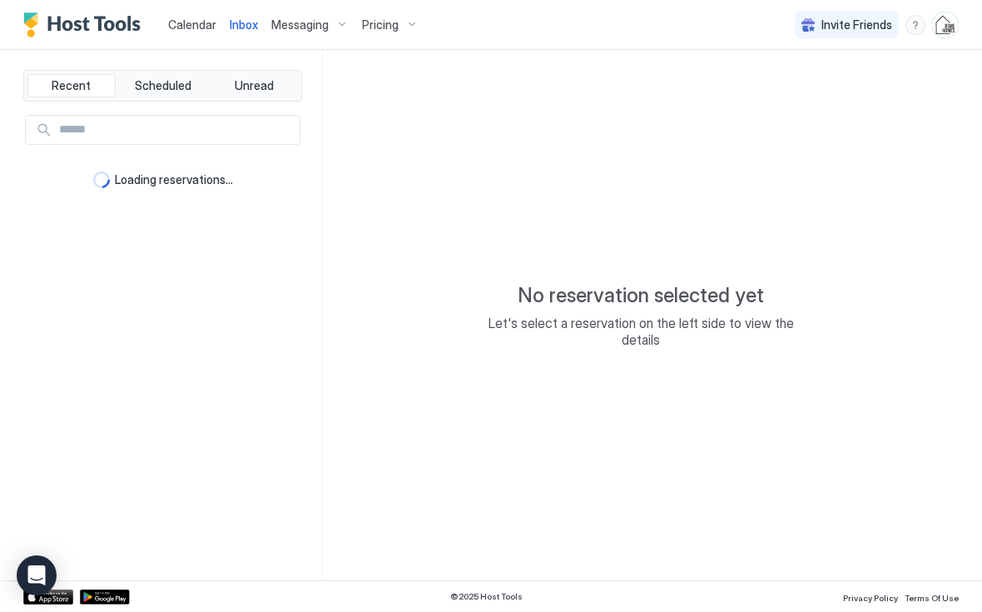  What do you see at coordinates (192, 24) in the screenshot?
I see `span: Calendar` at bounding box center [192, 24].